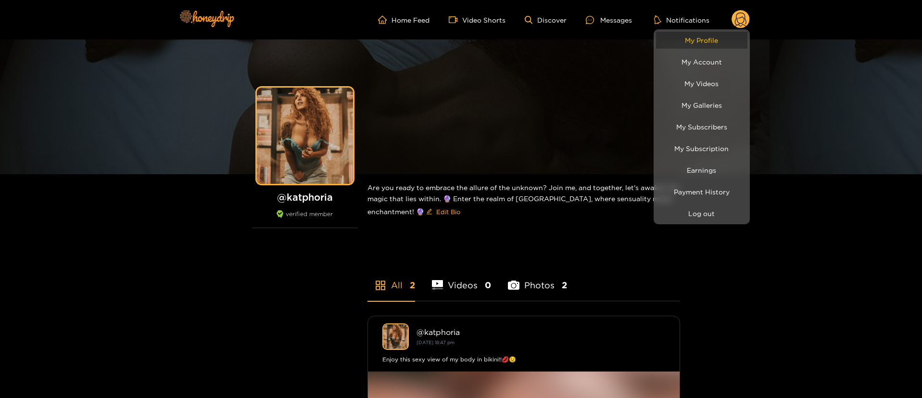 This screenshot has width=922, height=398. I want to click on a: My Galleries, so click(701, 105).